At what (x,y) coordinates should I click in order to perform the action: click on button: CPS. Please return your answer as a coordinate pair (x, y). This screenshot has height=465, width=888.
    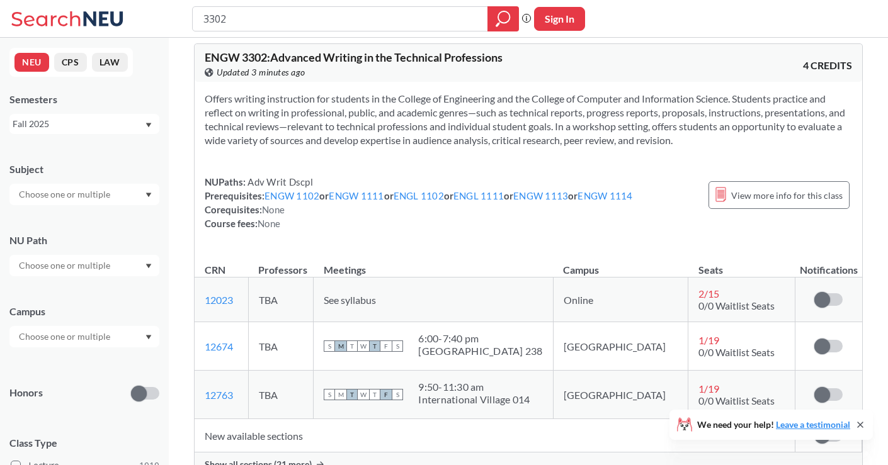
    Looking at the image, I should click on (71, 62).